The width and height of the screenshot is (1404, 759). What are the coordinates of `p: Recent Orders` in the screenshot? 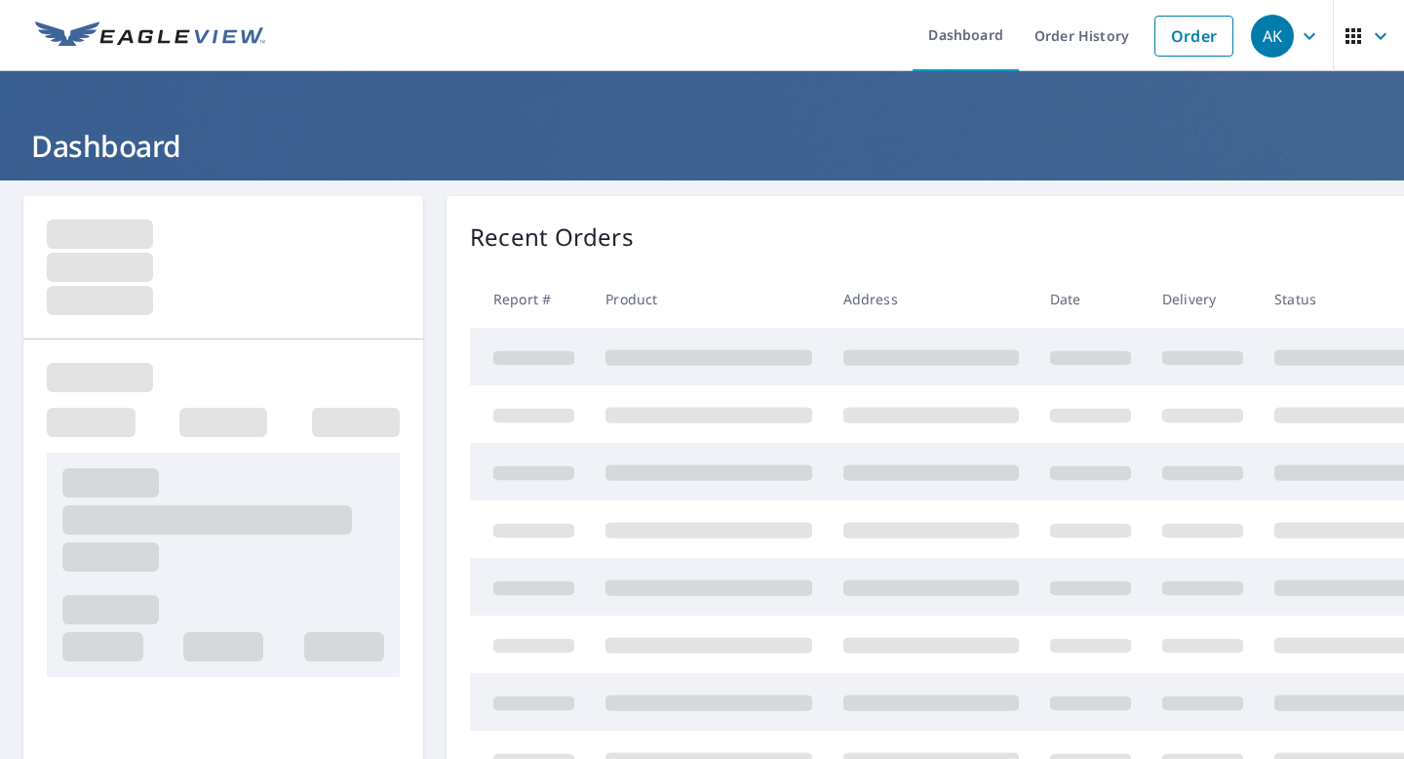 It's located at (552, 237).